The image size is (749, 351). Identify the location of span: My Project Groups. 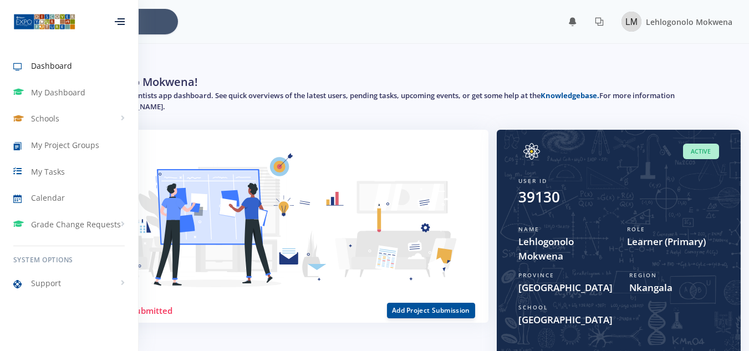
(65, 145).